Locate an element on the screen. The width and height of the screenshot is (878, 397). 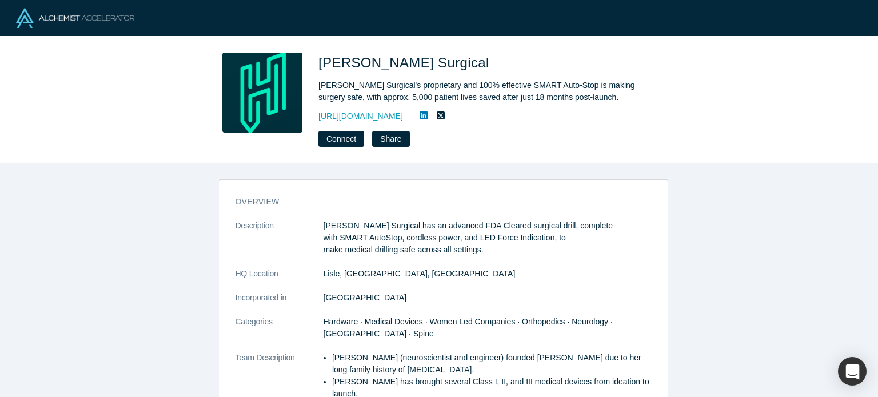
button: Share is located at coordinates (391, 139).